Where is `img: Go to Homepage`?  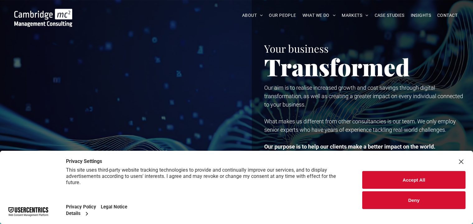 img: Go to Homepage is located at coordinates (43, 18).